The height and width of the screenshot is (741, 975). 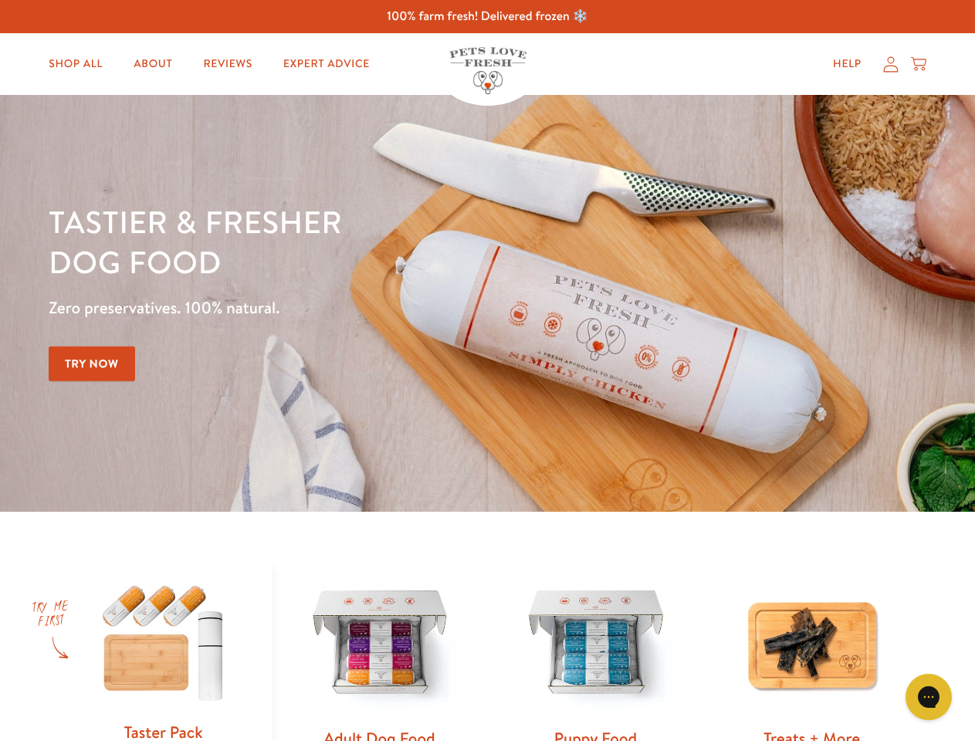 What do you see at coordinates (227, 64) in the screenshot?
I see `a: Reviews` at bounding box center [227, 64].